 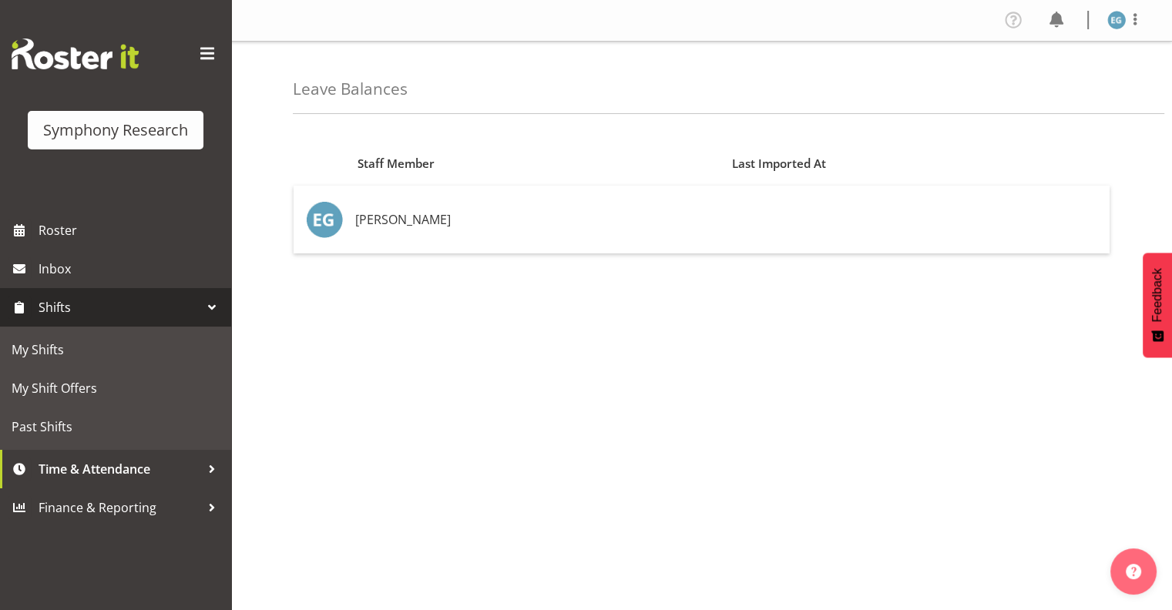 I want to click on span: Time & Attendance, so click(x=119, y=469).